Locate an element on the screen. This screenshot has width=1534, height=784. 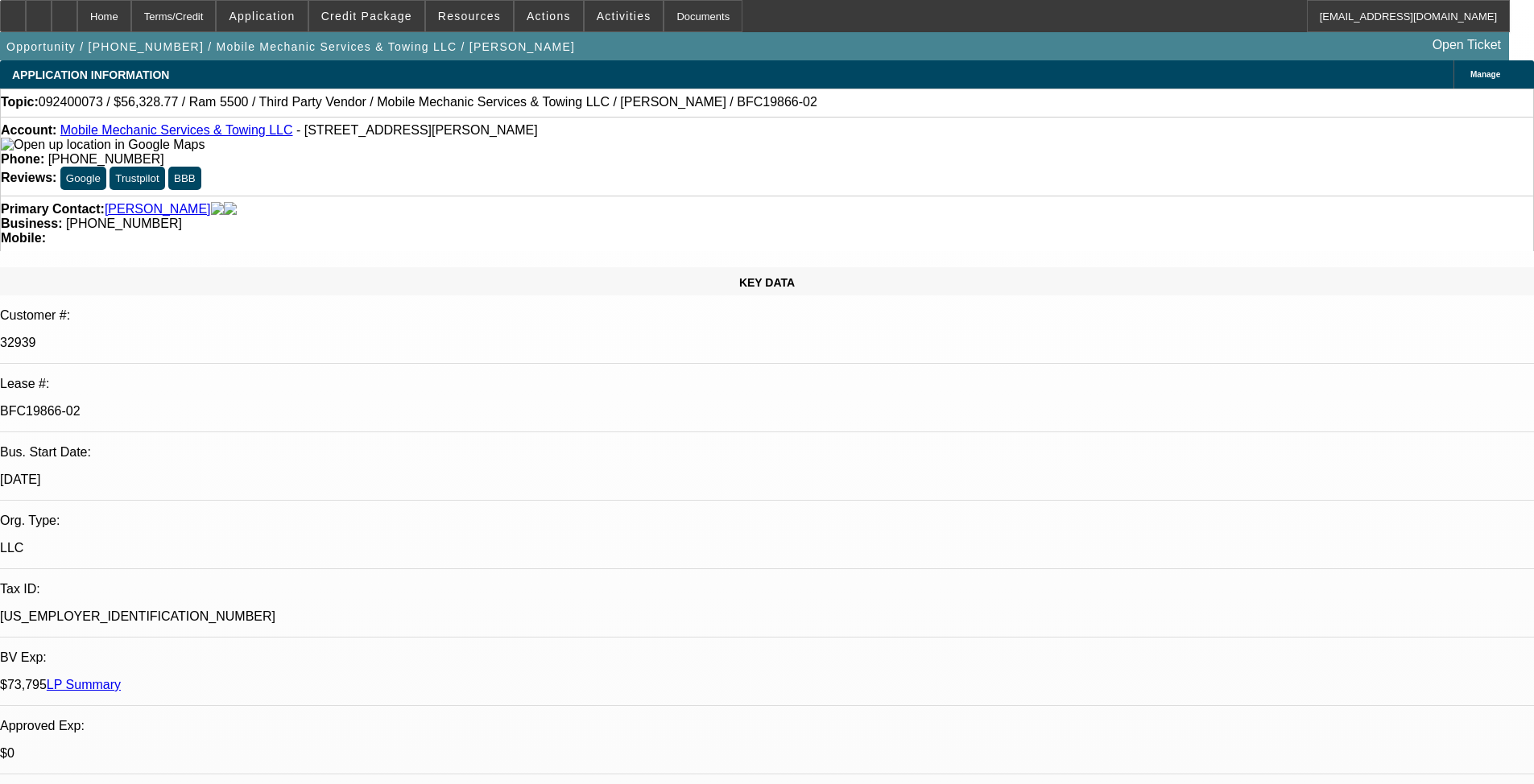
span: KEY DATA is located at coordinates (767, 283).